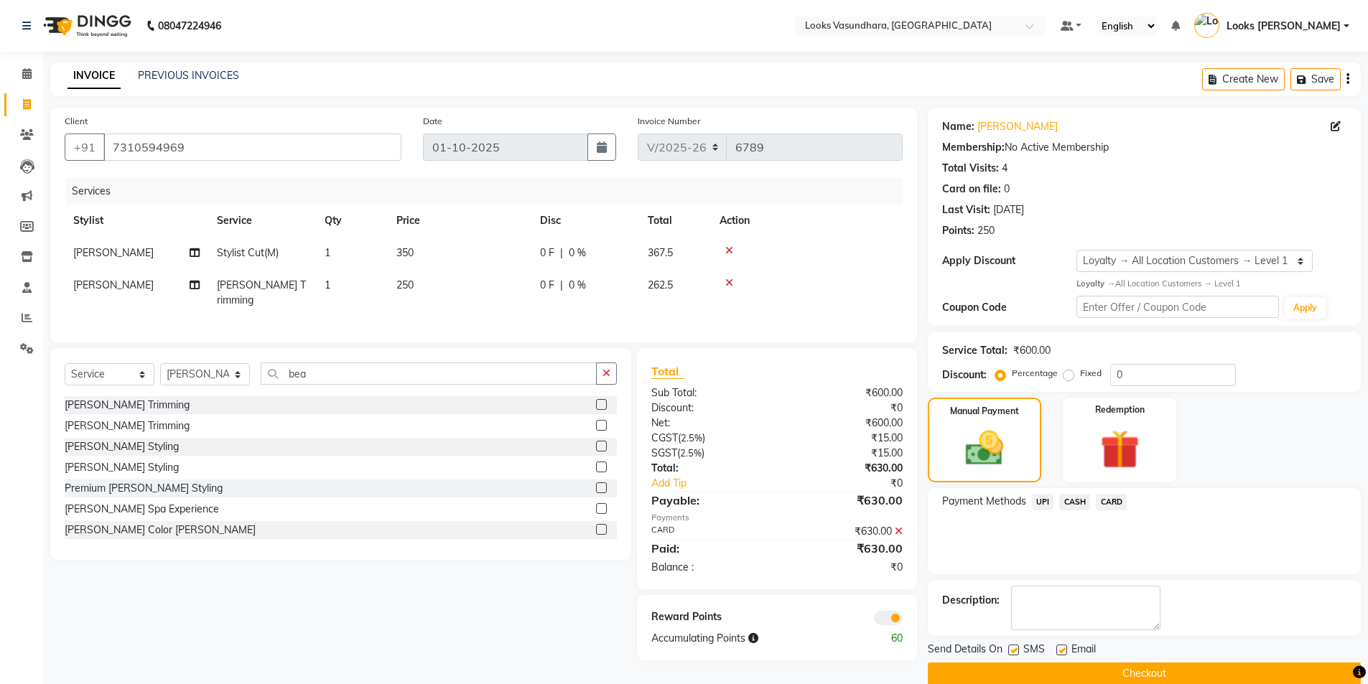 The image size is (1368, 684). Describe the element at coordinates (776, 518) in the screenshot. I see `div: Payments` at that location.